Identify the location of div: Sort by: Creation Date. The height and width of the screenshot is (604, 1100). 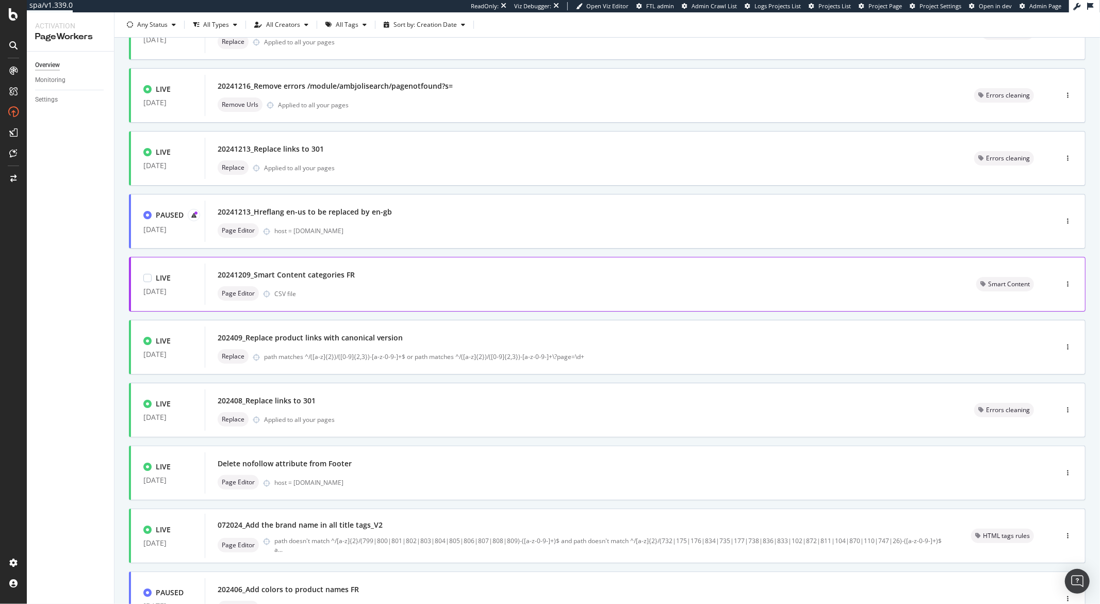
(425, 25).